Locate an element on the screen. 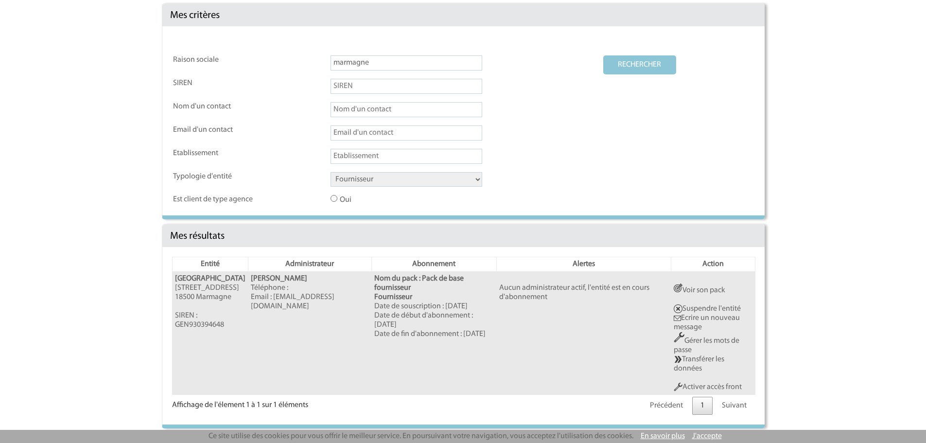  button: RECHERCHER is located at coordinates (639, 65).